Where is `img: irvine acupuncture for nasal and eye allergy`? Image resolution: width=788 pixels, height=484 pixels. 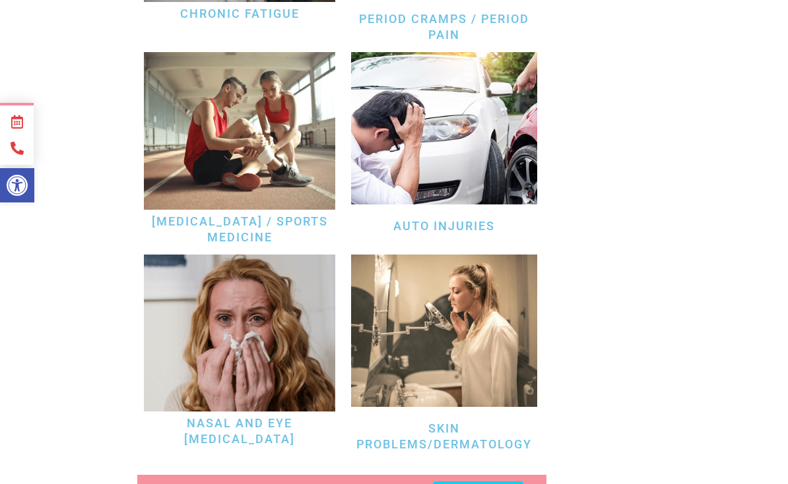 img: irvine acupuncture for nasal and eye allergy is located at coordinates (240, 333).